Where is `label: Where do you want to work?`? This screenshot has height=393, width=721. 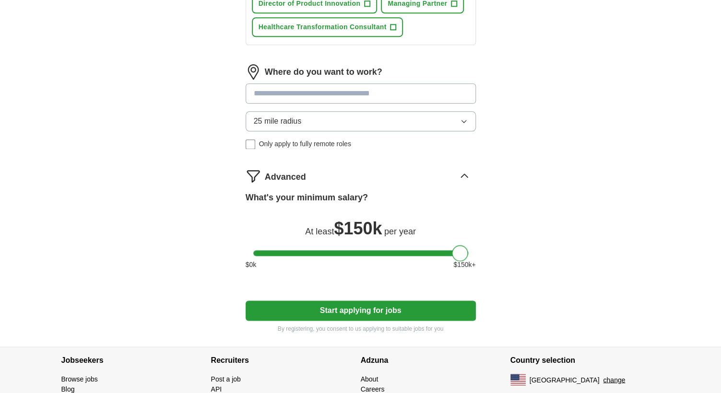
label: Where do you want to work? is located at coordinates (323, 72).